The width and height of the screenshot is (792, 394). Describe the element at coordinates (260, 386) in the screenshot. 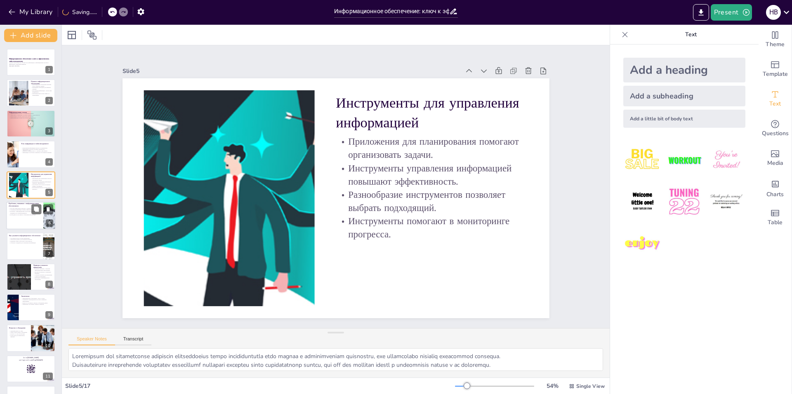

I see `div: Slide 5 / 17` at that location.